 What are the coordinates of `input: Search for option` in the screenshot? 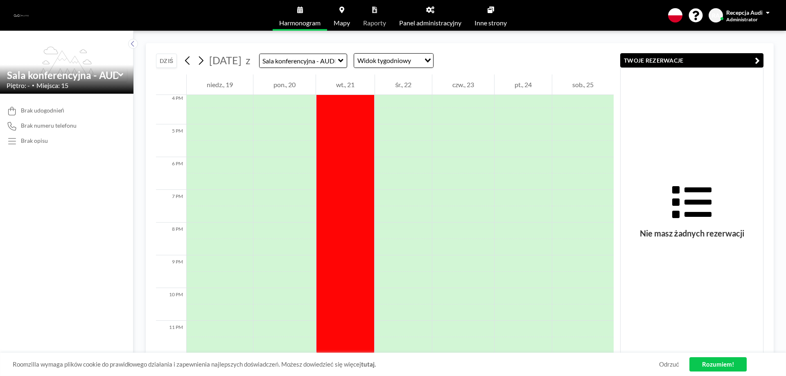 It's located at (416, 61).